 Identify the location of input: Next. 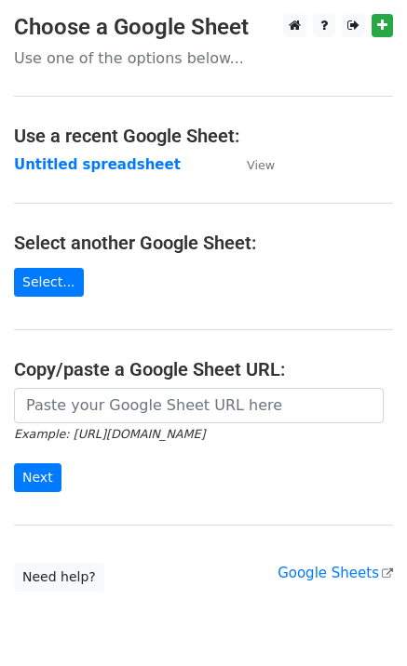
(37, 477).